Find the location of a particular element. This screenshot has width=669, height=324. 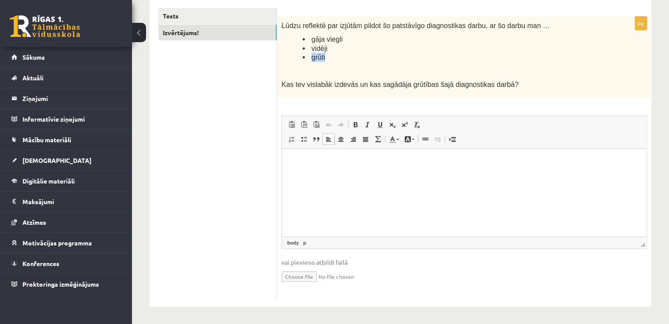

a: Redo (Ctrl+Y) is located at coordinates (341, 125).